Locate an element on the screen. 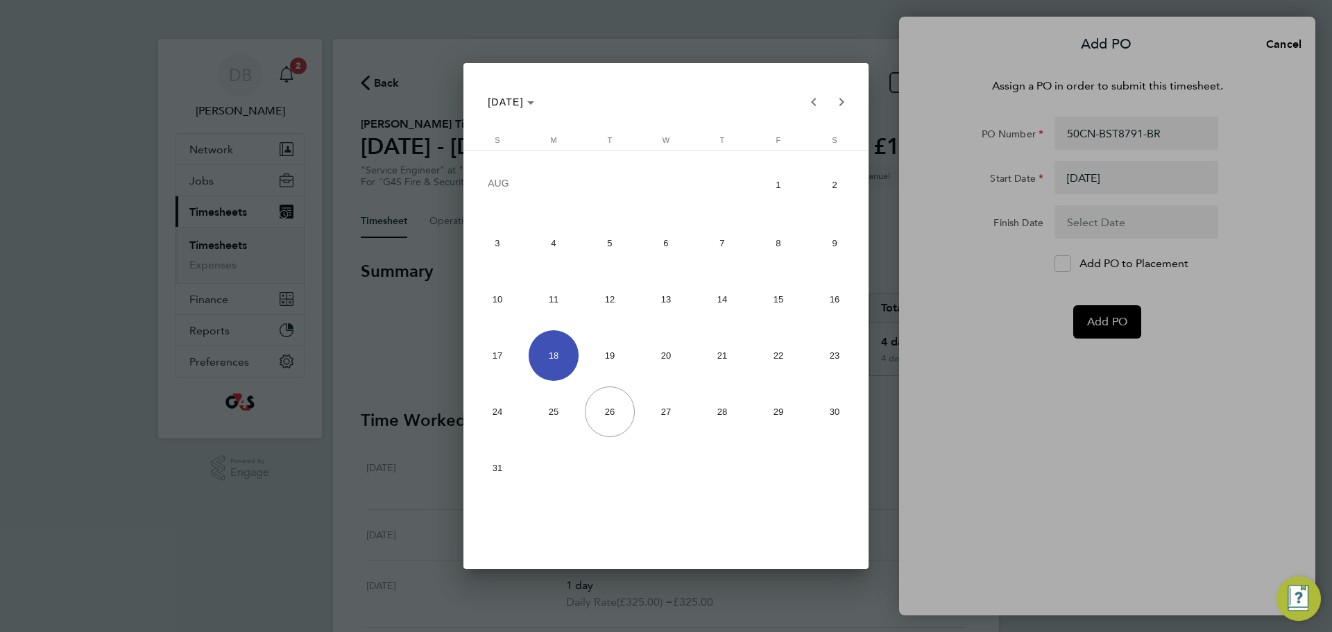 The height and width of the screenshot is (632, 1332). span: 5 is located at coordinates (610, 243).